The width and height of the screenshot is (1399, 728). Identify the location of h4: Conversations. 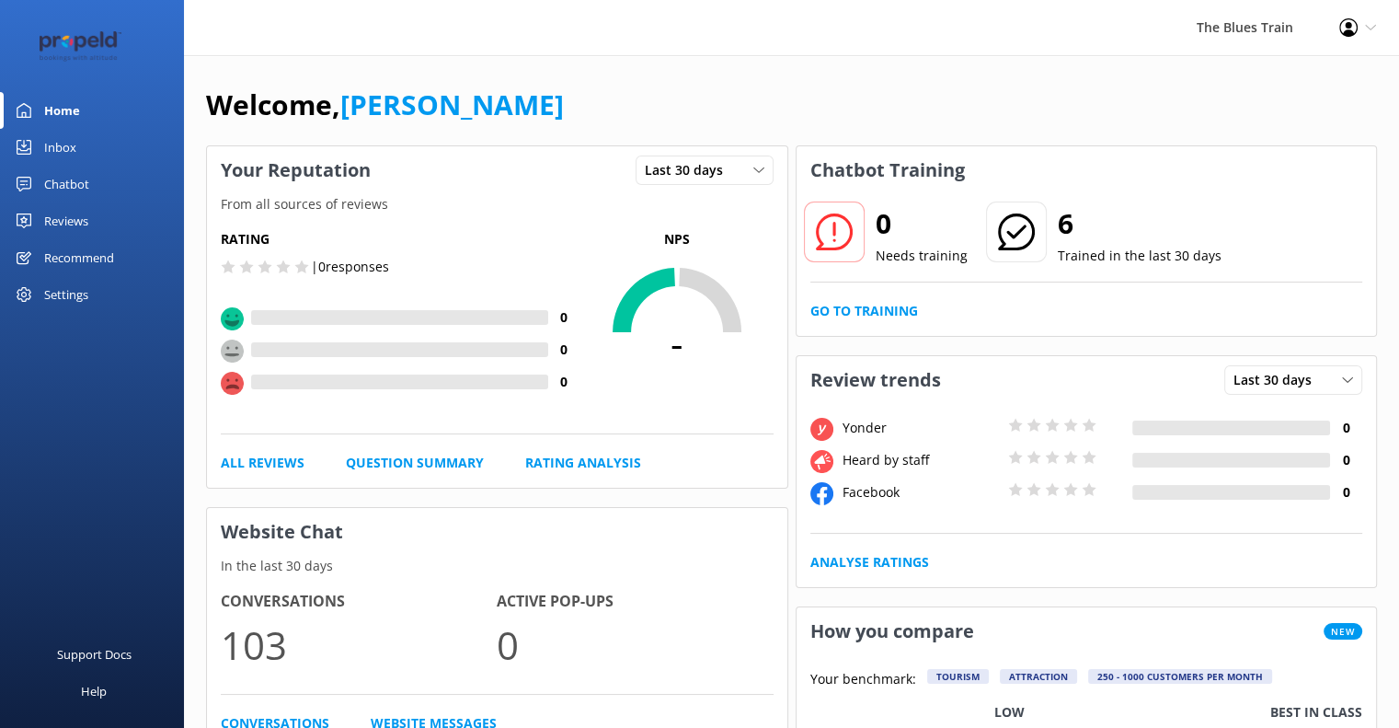
(359, 602).